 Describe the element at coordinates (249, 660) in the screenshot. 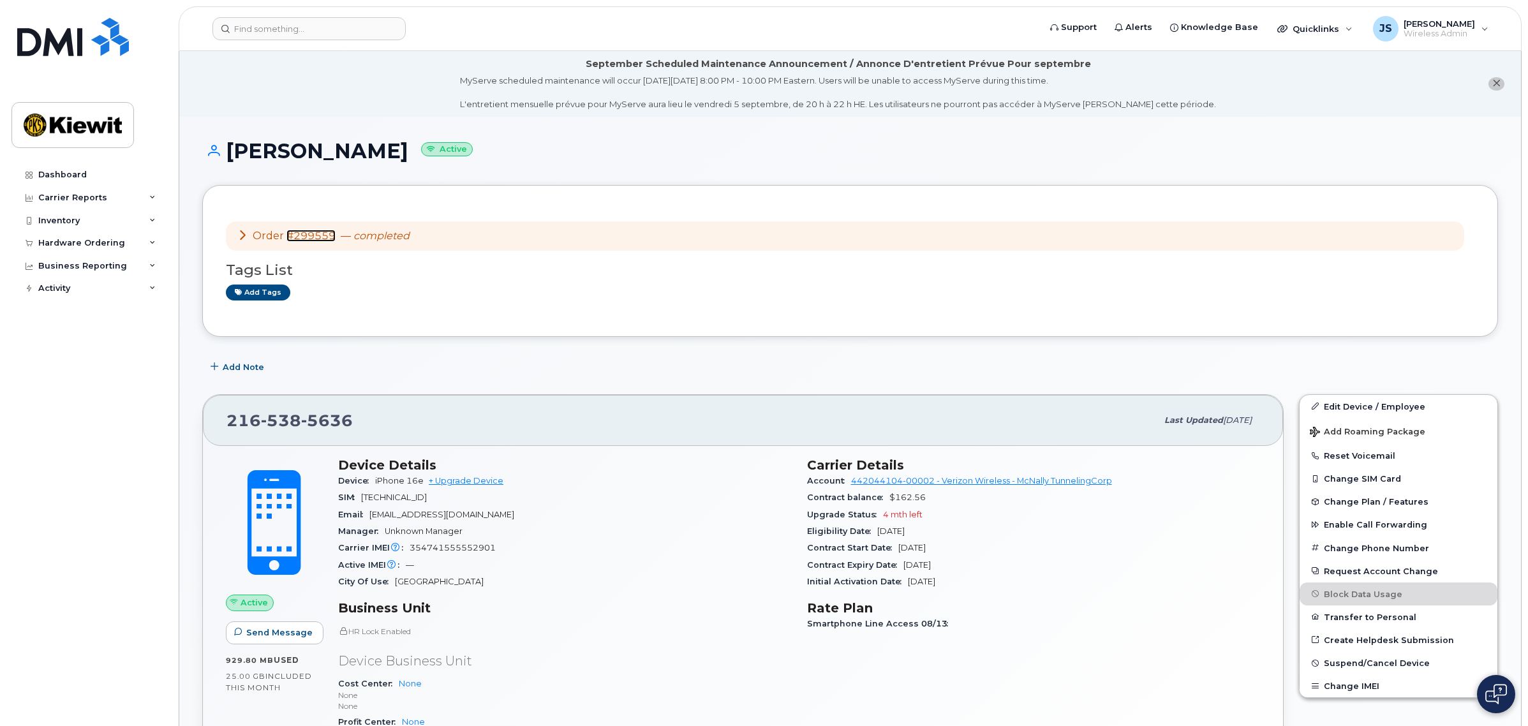

I see `span: 929.80 MB` at that location.